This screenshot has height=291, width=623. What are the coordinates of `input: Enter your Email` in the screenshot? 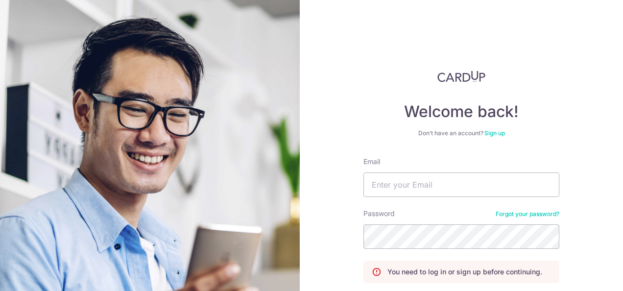 It's located at (461, 185).